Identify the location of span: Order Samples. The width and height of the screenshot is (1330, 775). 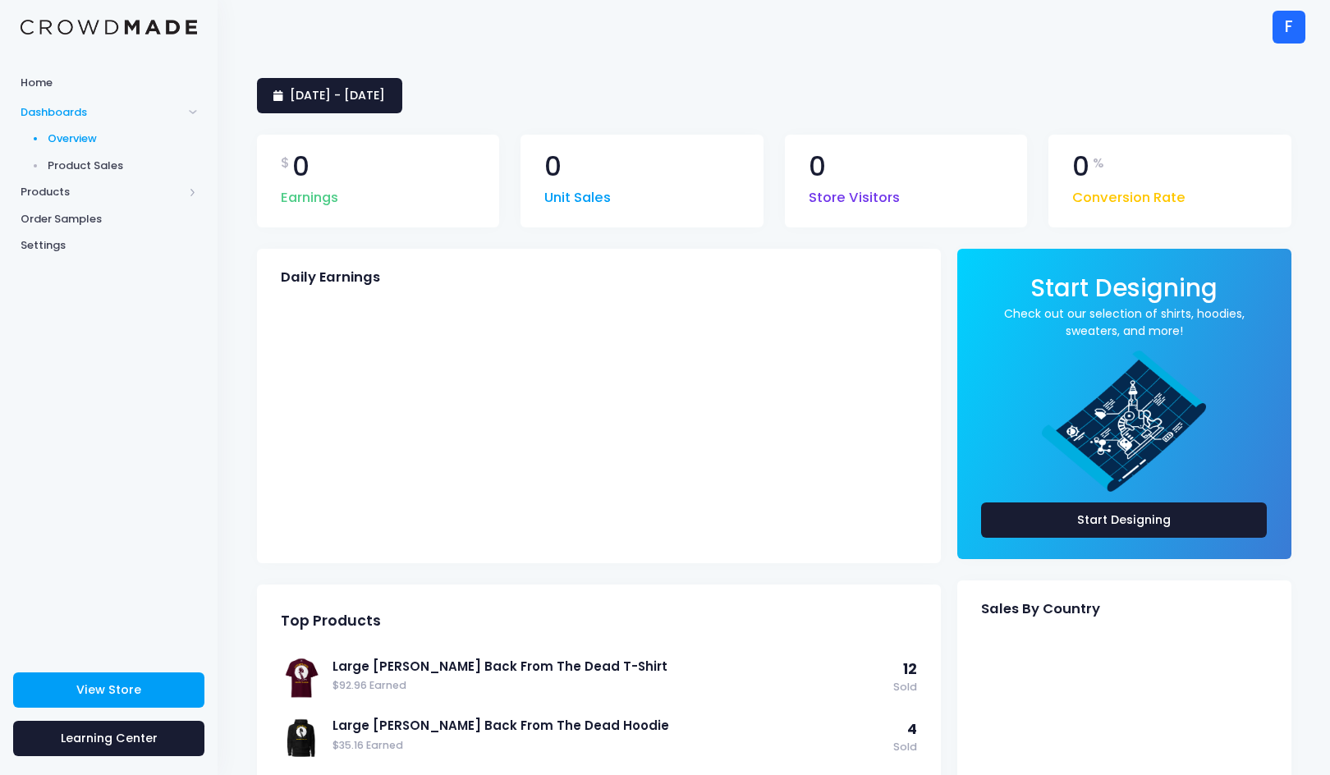
(108, 219).